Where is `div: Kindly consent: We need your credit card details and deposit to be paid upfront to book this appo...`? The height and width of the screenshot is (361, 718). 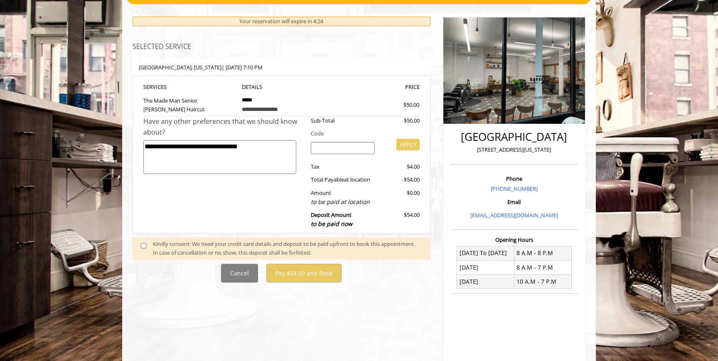
div: Kindly consent: We need your credit card details and deposit to be paid upfront to book this appo... is located at coordinates (288, 249).